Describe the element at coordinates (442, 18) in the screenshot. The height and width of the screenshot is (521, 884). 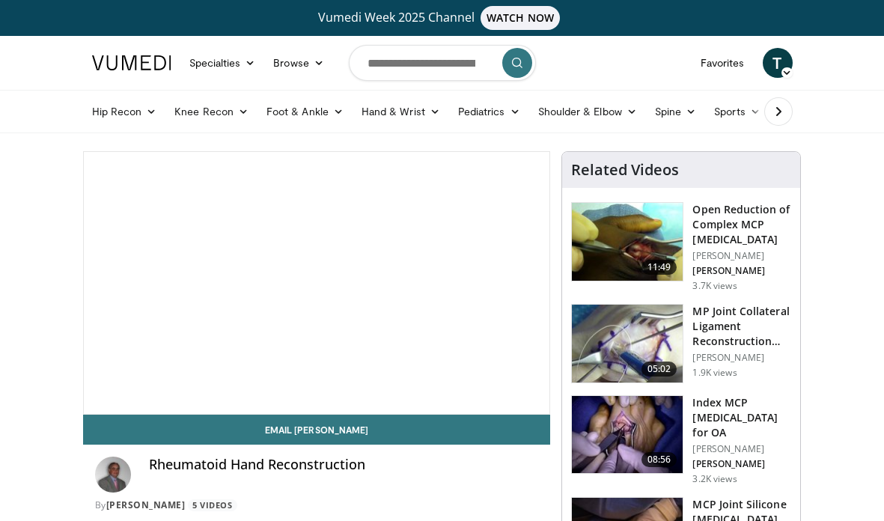
I see `a: Vumedi Week 2025 ChannelWATCH NOW` at that location.